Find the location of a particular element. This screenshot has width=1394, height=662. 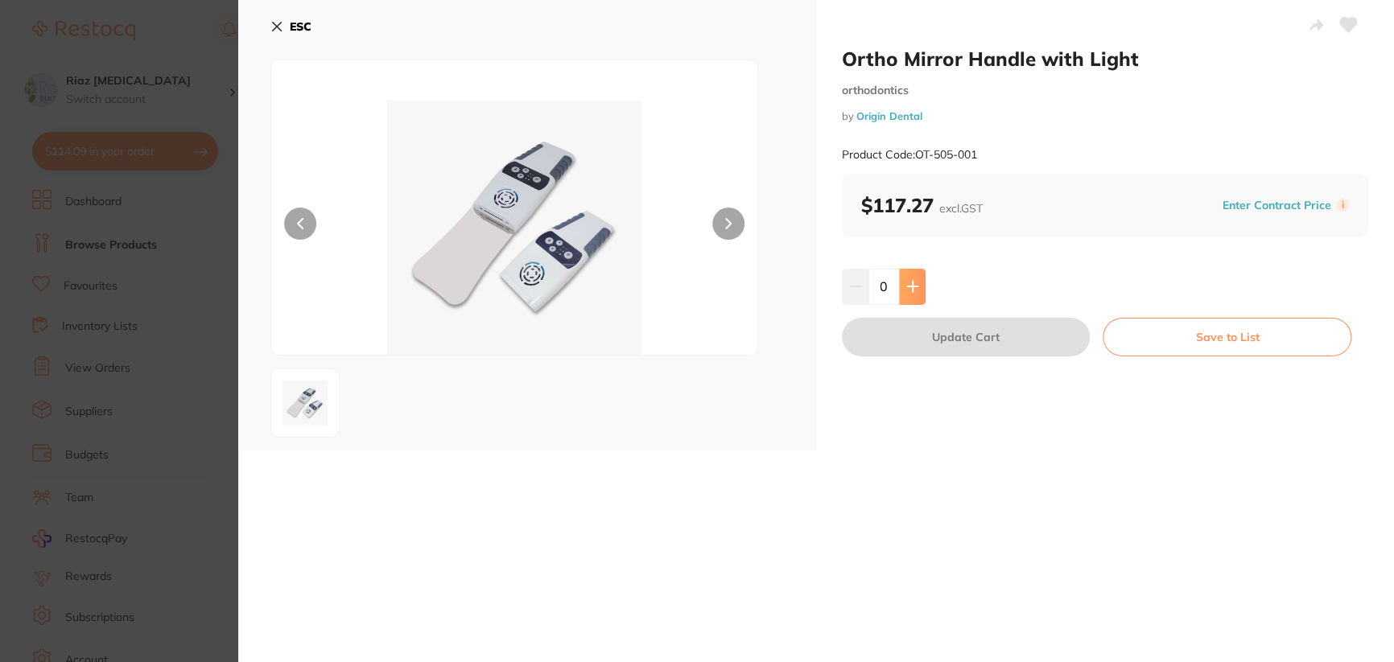

span: excl. GST is located at coordinates (961, 208).